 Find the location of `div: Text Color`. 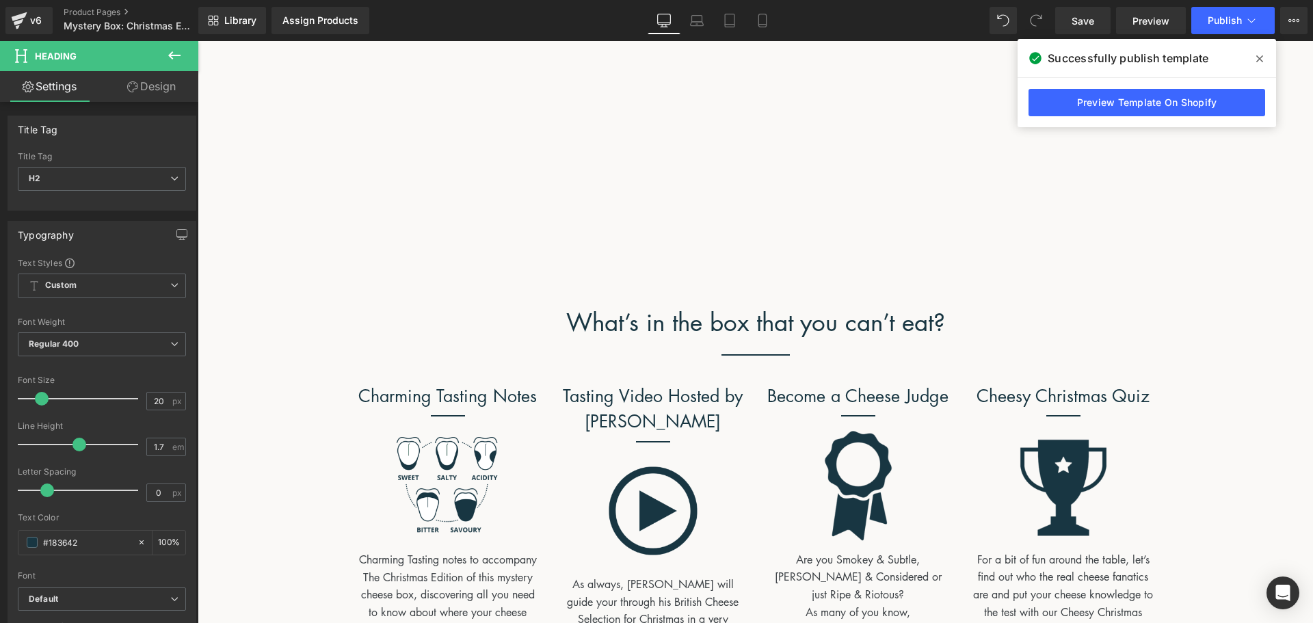

div: Text Color is located at coordinates (102, 518).